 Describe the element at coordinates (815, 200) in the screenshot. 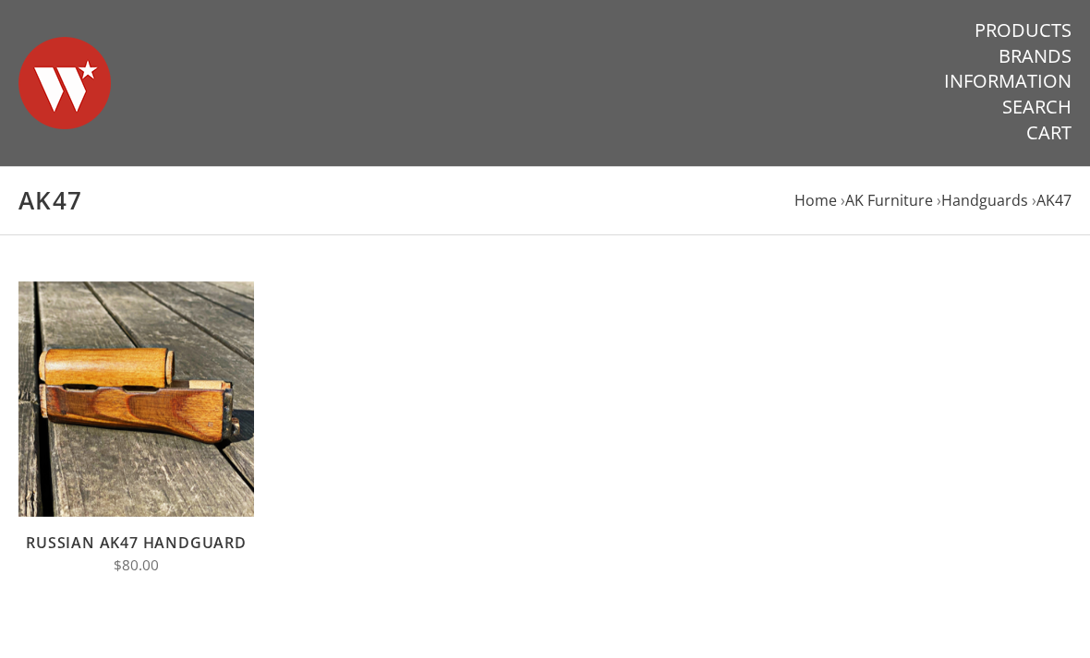

I see `span: Home` at that location.